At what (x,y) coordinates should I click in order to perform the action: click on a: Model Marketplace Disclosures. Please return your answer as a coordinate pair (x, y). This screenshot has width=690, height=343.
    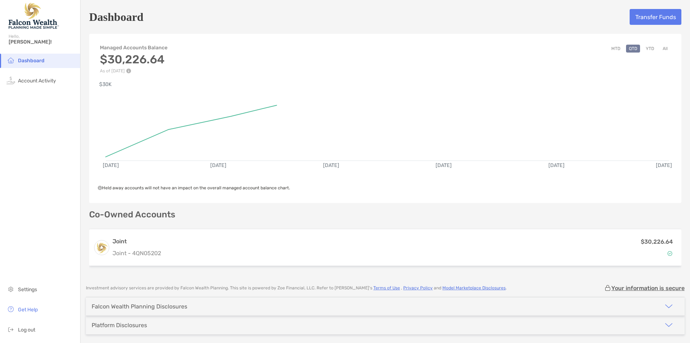
    Looking at the image, I should click on (474, 288).